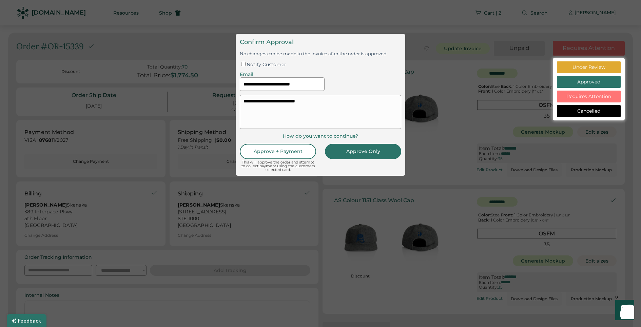 The height and width of the screenshot is (327, 641). What do you see at coordinates (363, 151) in the screenshot?
I see `button: Approve Only` at bounding box center [363, 151].